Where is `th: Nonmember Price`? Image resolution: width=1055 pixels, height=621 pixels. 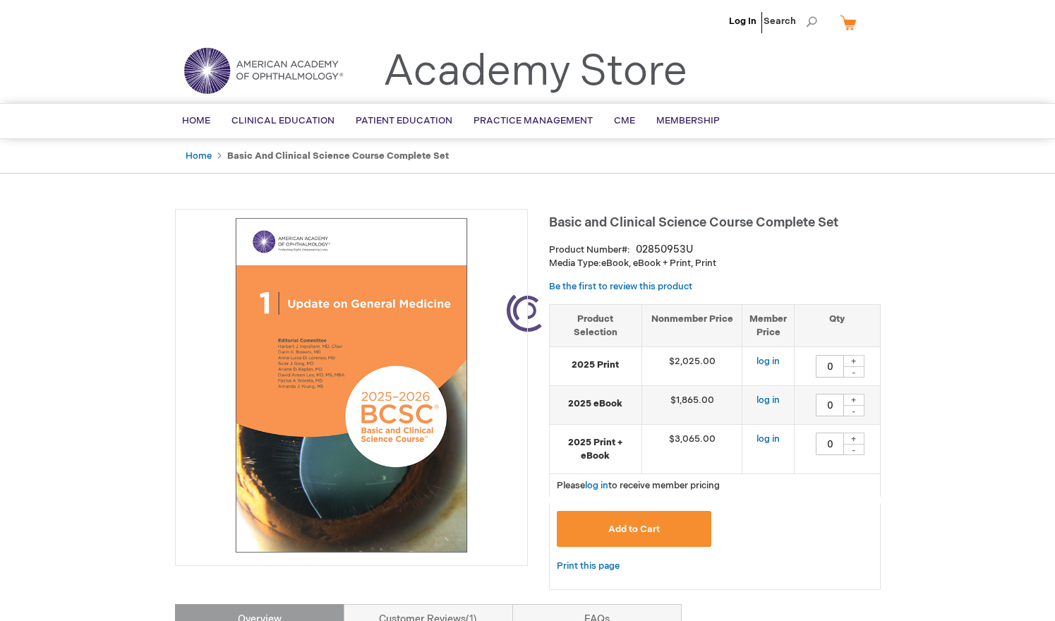 th: Nonmember Price is located at coordinates (692, 325).